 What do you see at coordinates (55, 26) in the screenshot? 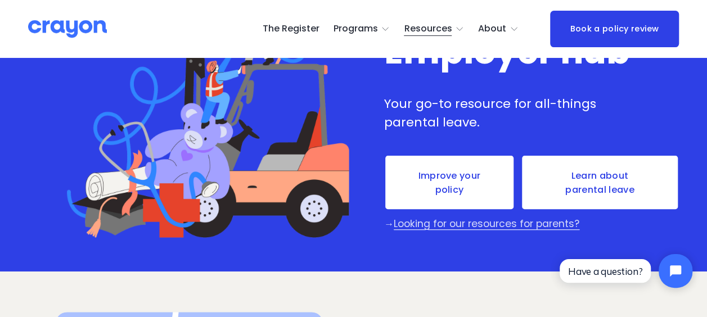
I see `span: Have a question?` at bounding box center [55, 26].